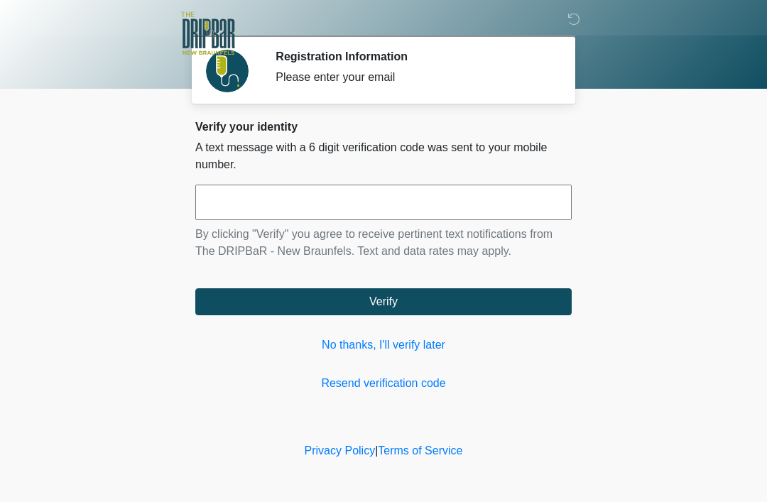 The width and height of the screenshot is (767, 502). What do you see at coordinates (208, 33) in the screenshot?
I see `img: The DRIPBaR - New Braunfels Logo` at bounding box center [208, 33].